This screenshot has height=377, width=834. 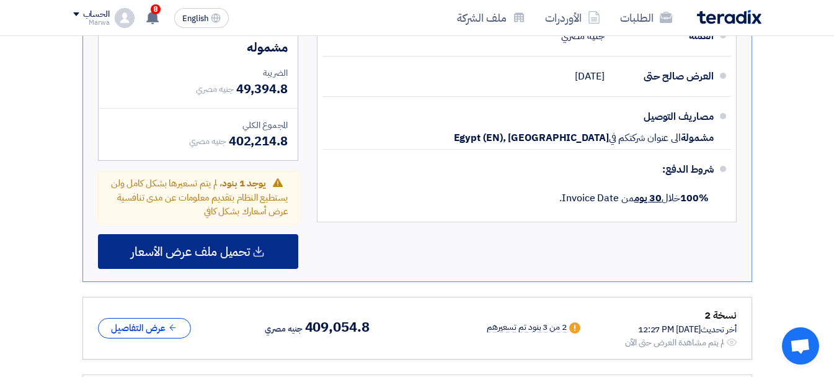 I want to click on span: 402,214.8, so click(x=258, y=141).